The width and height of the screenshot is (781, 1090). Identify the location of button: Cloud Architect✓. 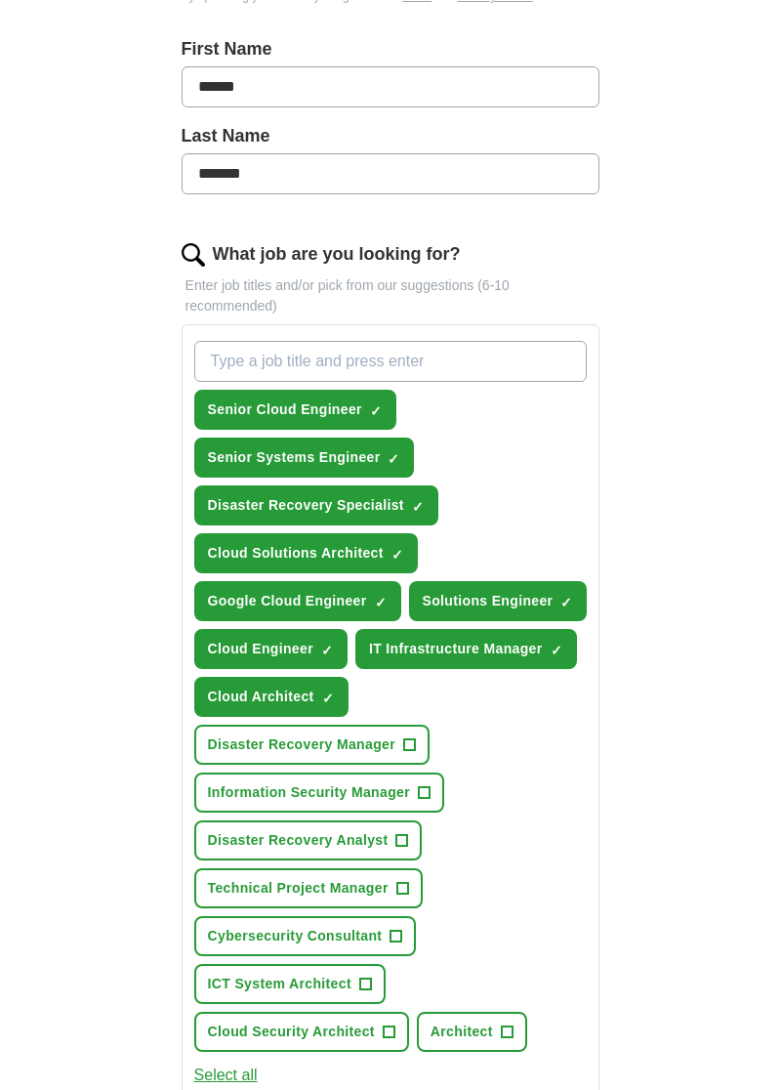
(272, 696).